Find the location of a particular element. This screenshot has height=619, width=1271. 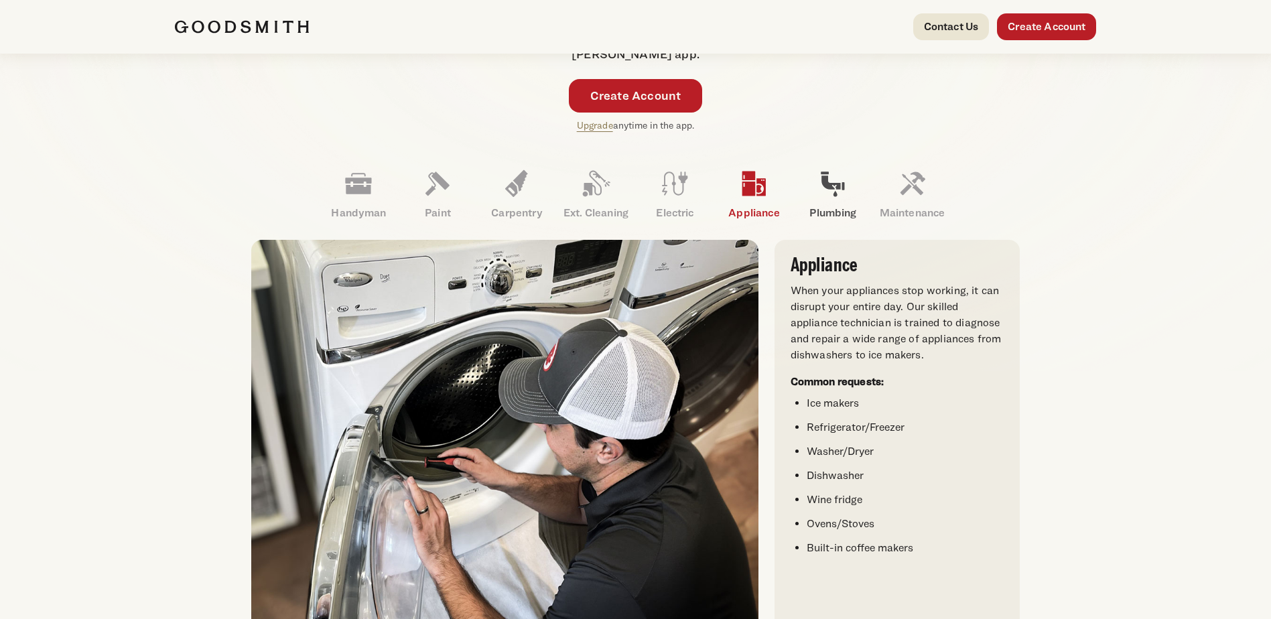

h3: Appliance is located at coordinates (897, 265).